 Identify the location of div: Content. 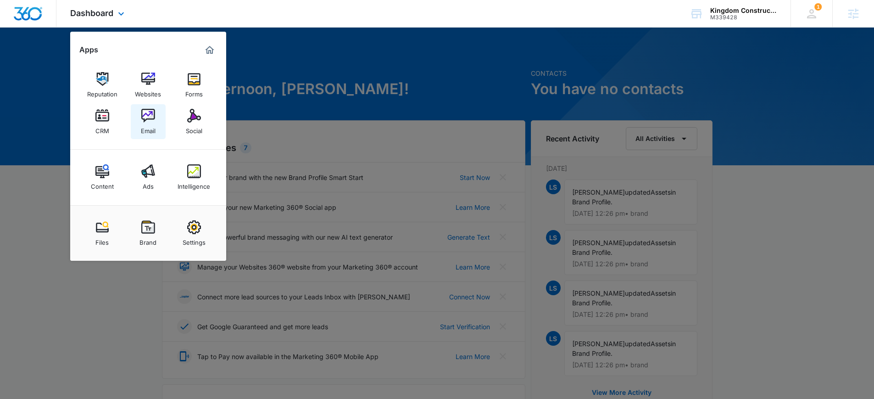
(102, 184).